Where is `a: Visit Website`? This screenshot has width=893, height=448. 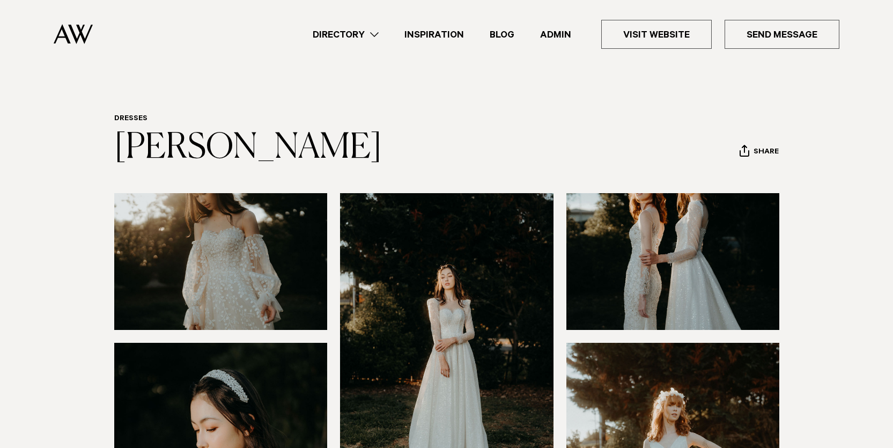
a: Visit Website is located at coordinates (656, 34).